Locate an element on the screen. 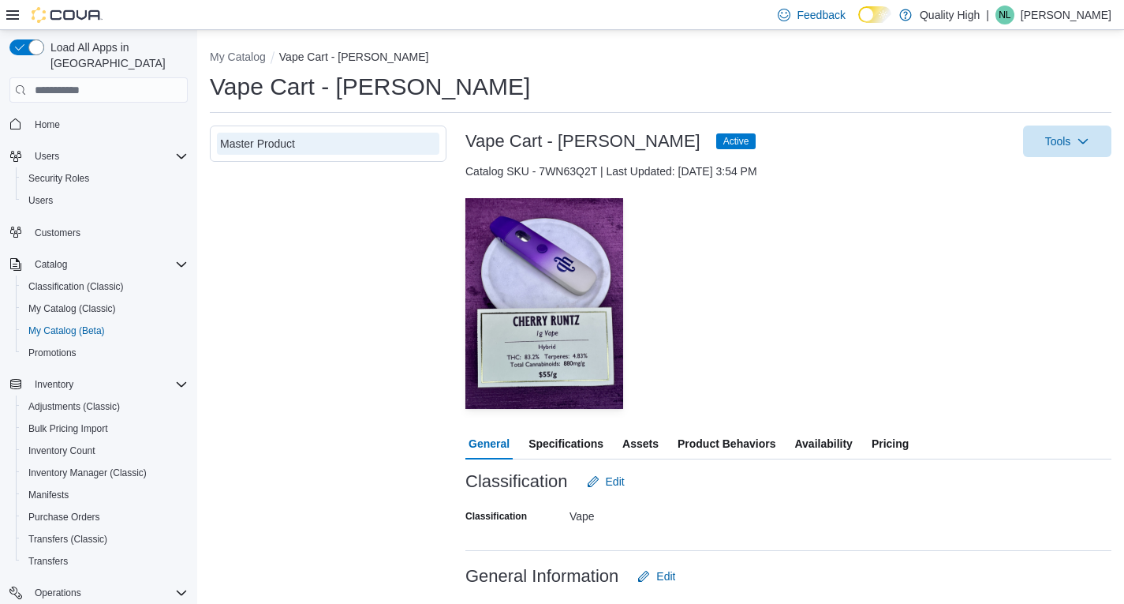 The height and width of the screenshot is (604, 1124). a: Classification (Classic) is located at coordinates (76, 286).